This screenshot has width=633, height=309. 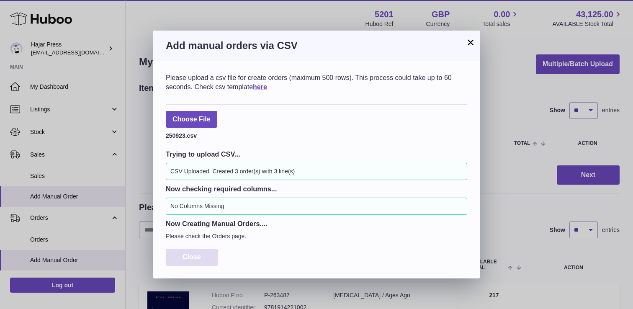 I want to click on div: 250923.csv, so click(x=316, y=135).